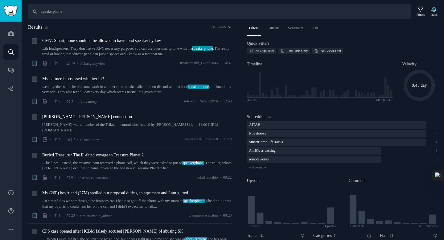  What do you see at coordinates (87, 101) in the screenshot?
I see `span: r/polyamory` at bounding box center [87, 101].